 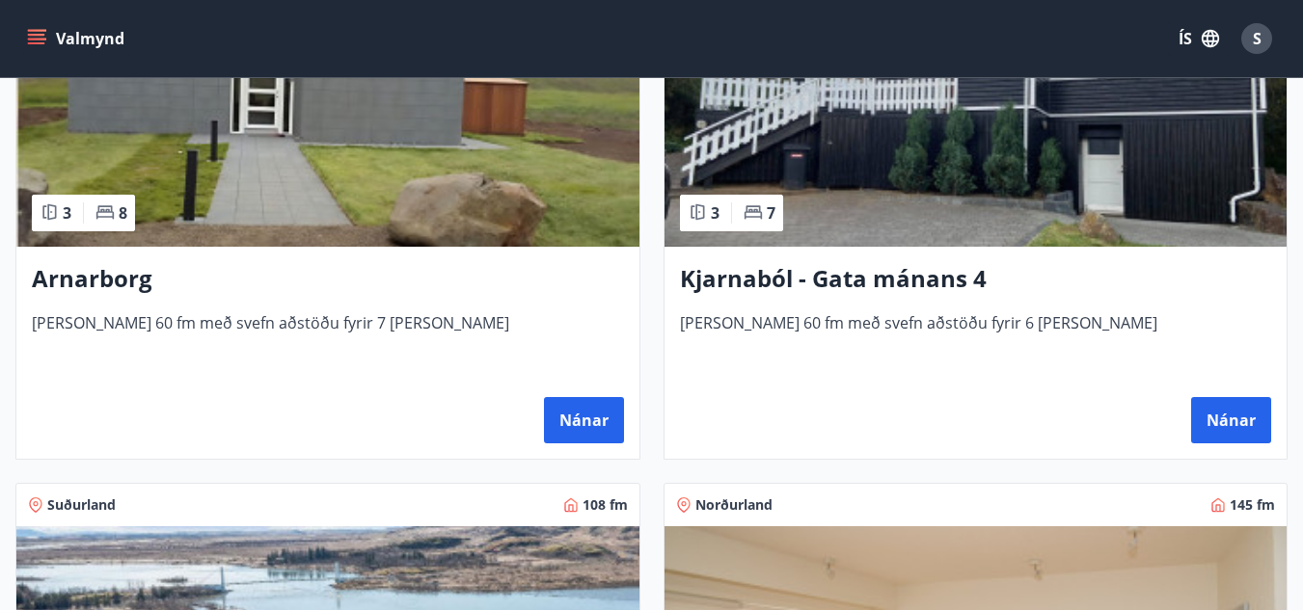 I want to click on span: Suðurland, so click(x=81, y=505).